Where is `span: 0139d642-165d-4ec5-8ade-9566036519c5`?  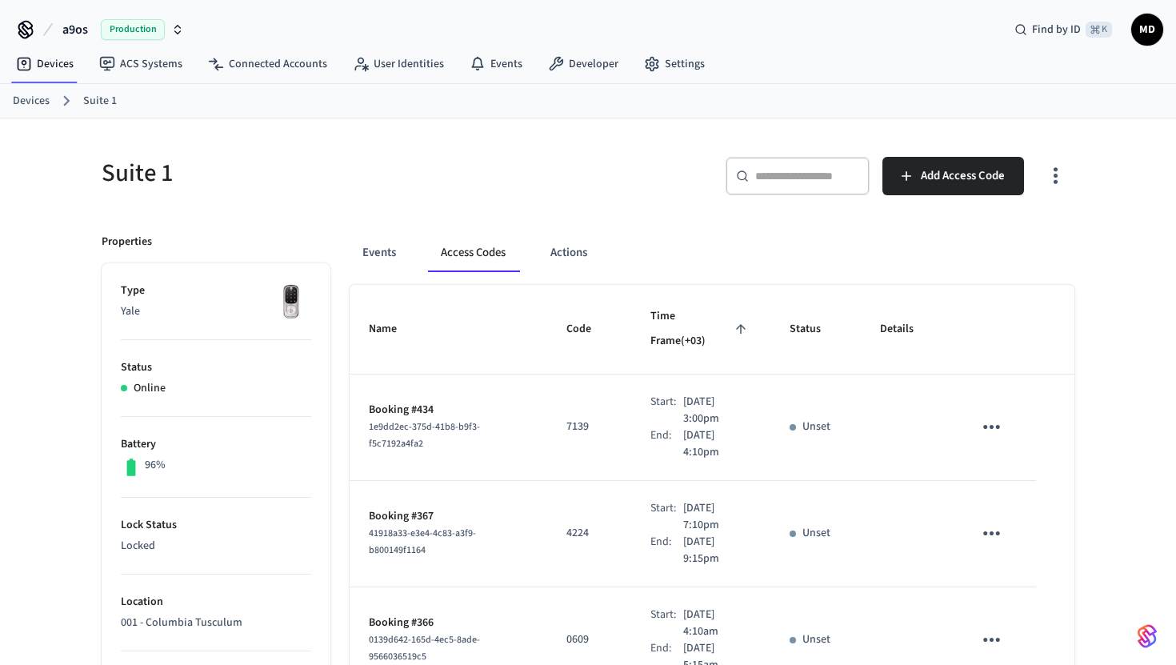 span: 0139d642-165d-4ec5-8ade-9566036519c5 is located at coordinates (424, 648).